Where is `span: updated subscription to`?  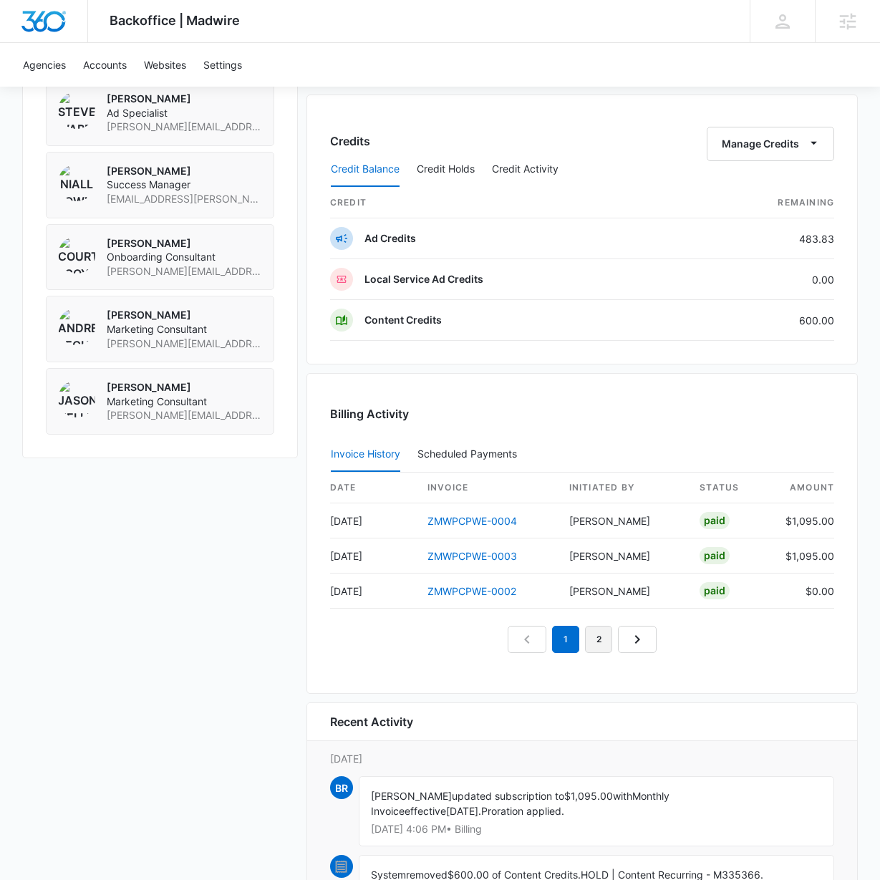
span: updated subscription to is located at coordinates (508, 796).